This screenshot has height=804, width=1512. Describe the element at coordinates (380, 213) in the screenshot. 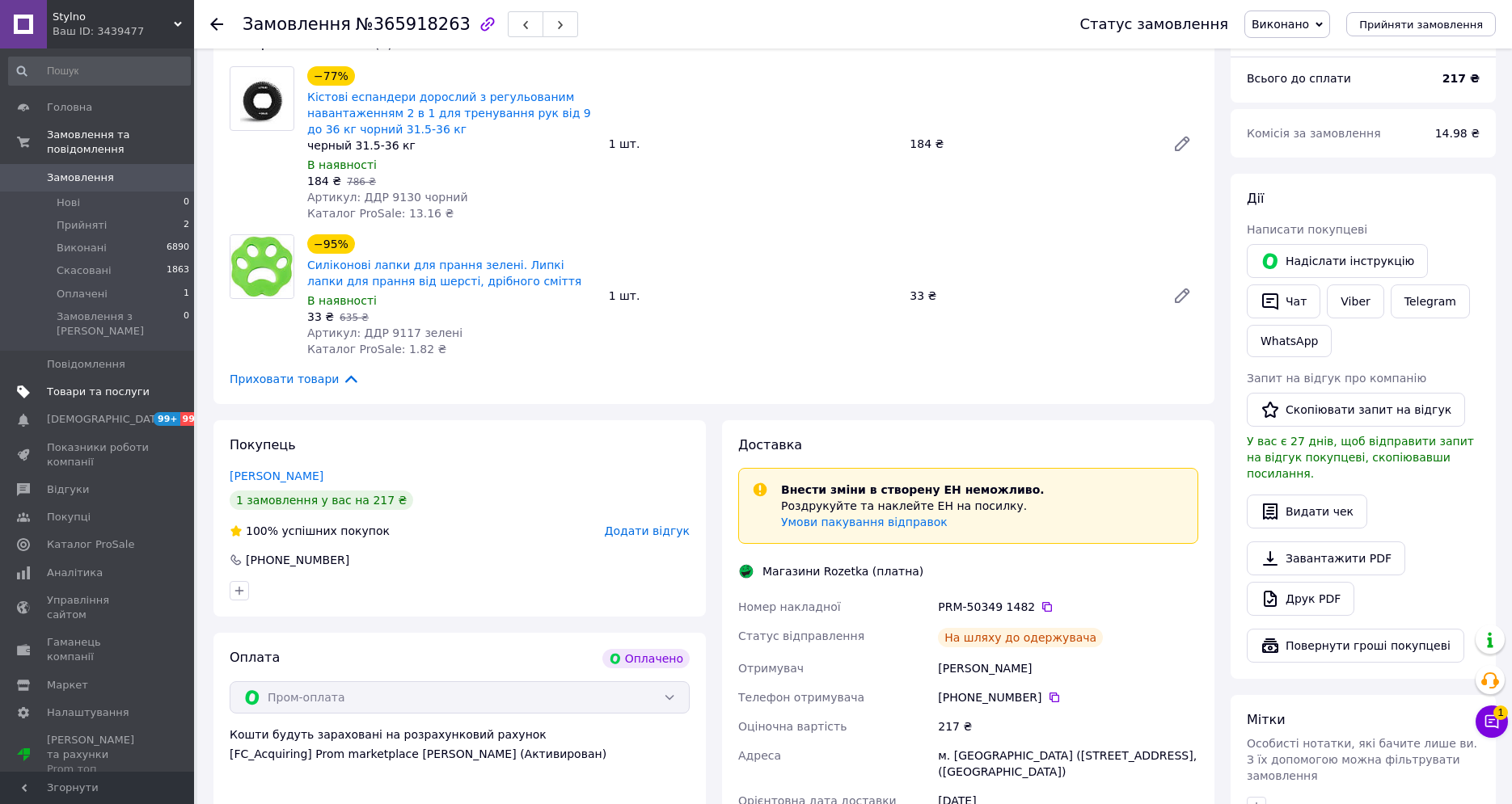

I see `span: Каталог ProSale: 13.16 ₴` at that location.